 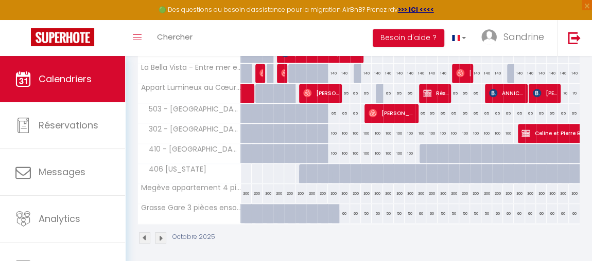 What do you see at coordinates (62, 37) in the screenshot?
I see `img: Super Booking` at bounding box center [62, 37].